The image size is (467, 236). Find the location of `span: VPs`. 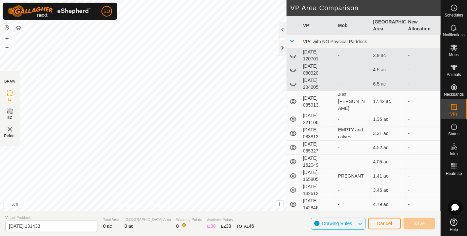

span: VPs is located at coordinates (454, 114).